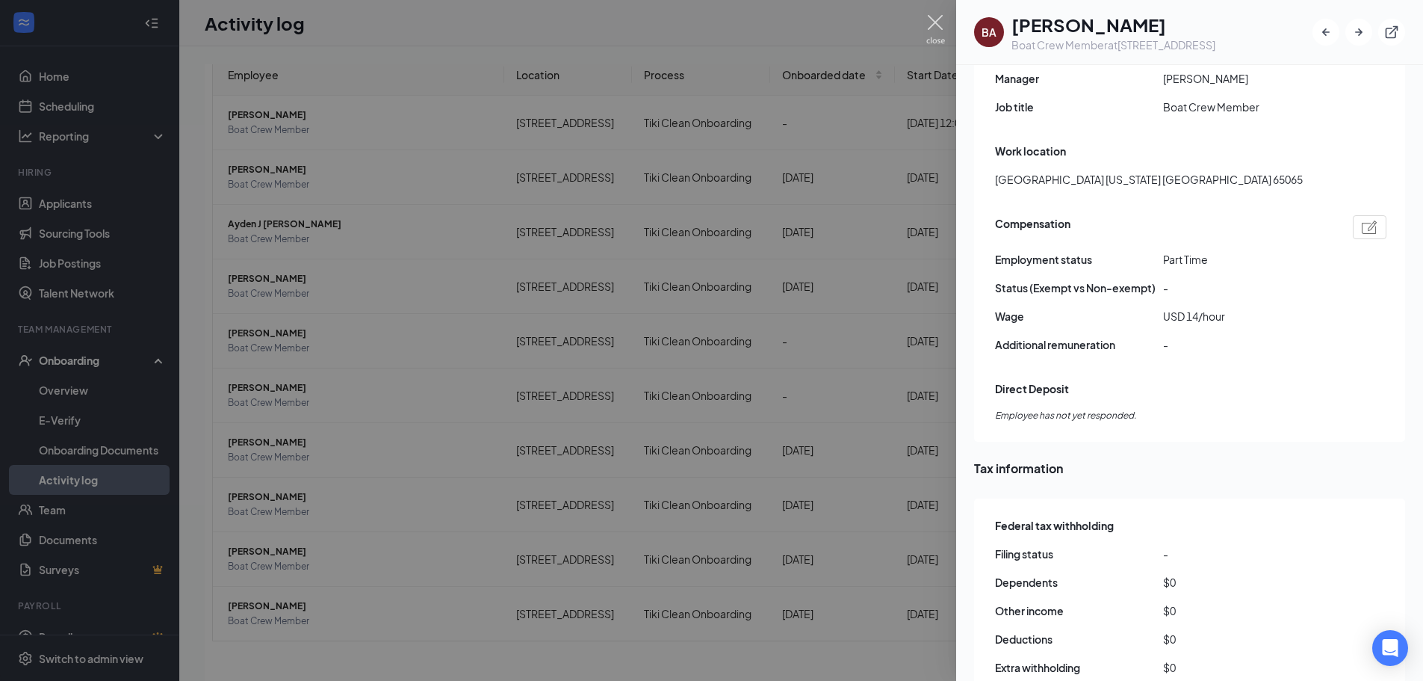 Image resolution: width=1423 pixels, height=681 pixels. I want to click on span: Wage, so click(1079, 316).